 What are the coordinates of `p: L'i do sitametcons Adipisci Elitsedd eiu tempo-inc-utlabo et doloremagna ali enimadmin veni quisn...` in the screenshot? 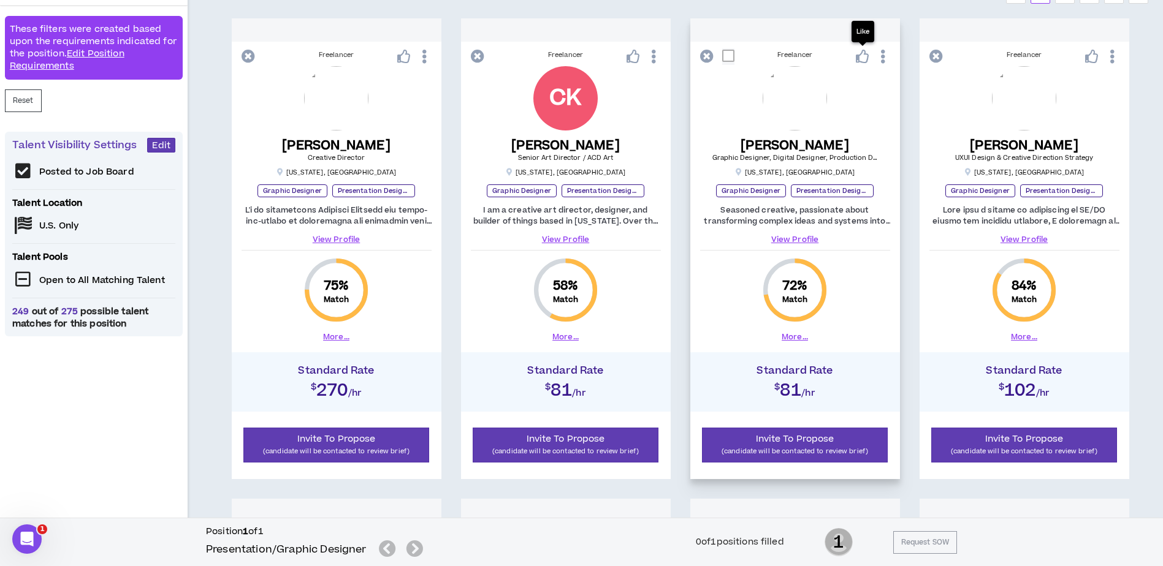 It's located at (336, 216).